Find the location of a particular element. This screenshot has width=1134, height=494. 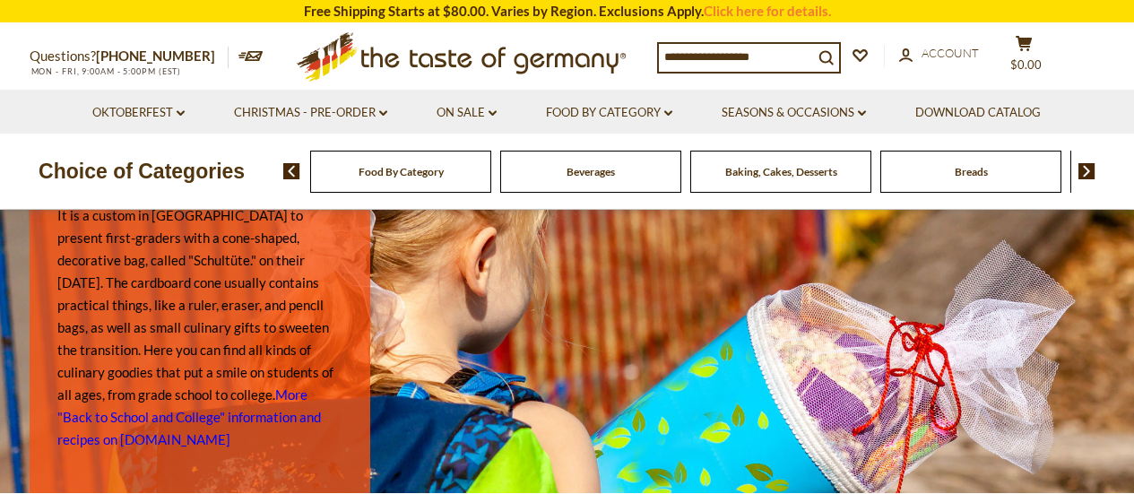

a: Click here for details. is located at coordinates (768, 11).